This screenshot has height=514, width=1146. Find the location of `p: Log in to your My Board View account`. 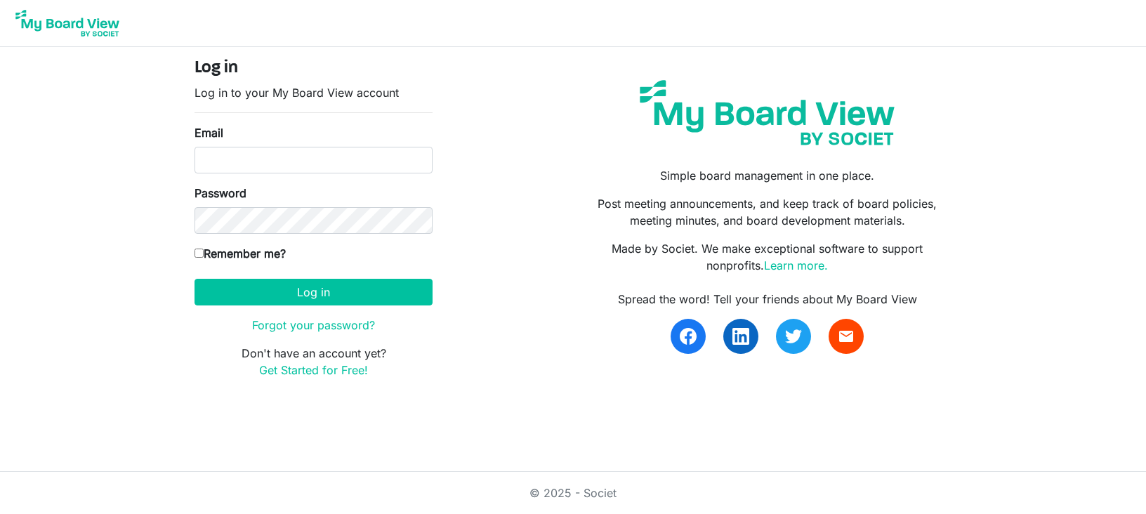

p: Log in to your My Board View account is located at coordinates (313, 93).